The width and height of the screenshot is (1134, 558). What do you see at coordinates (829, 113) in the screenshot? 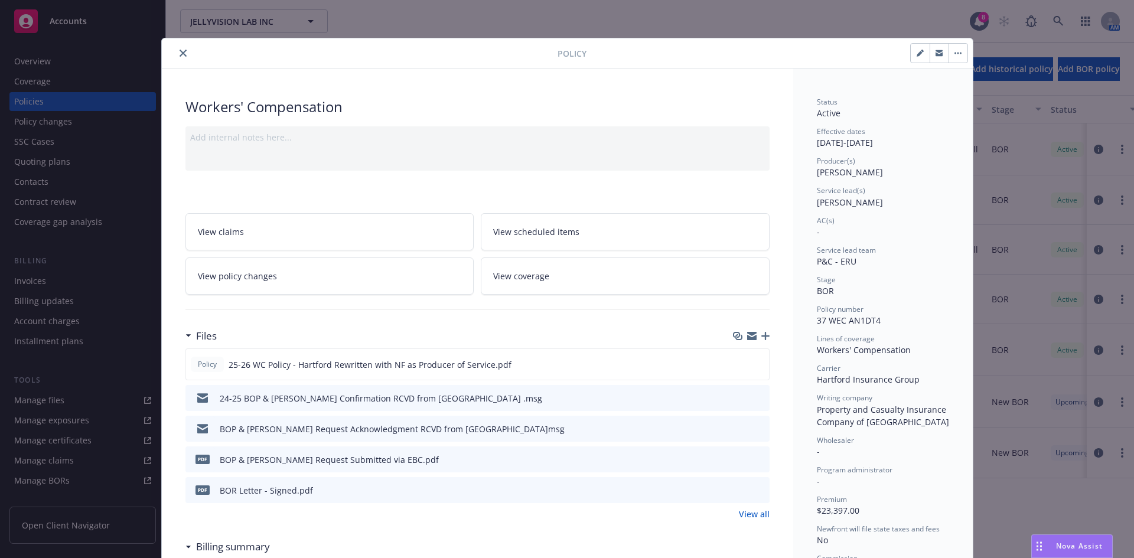
I see `span: Active` at bounding box center [829, 113].